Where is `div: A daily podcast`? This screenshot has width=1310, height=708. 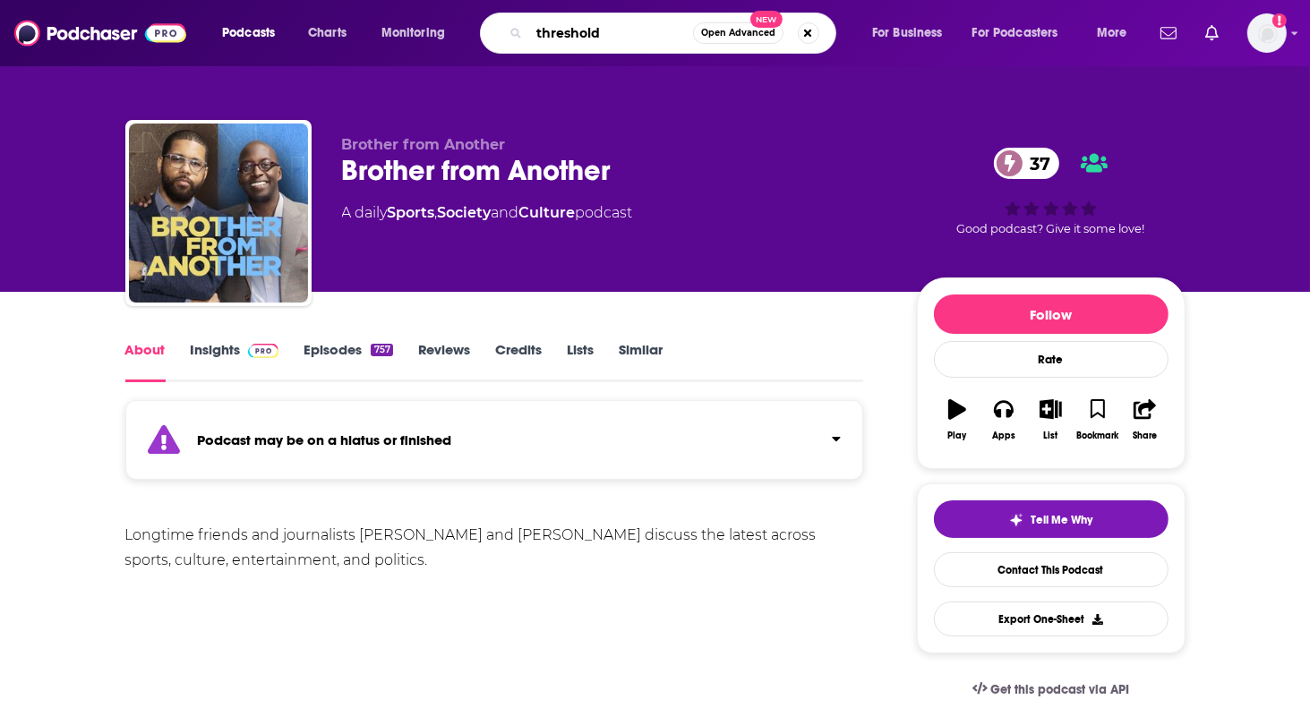 div: A daily podcast is located at coordinates (487, 213).